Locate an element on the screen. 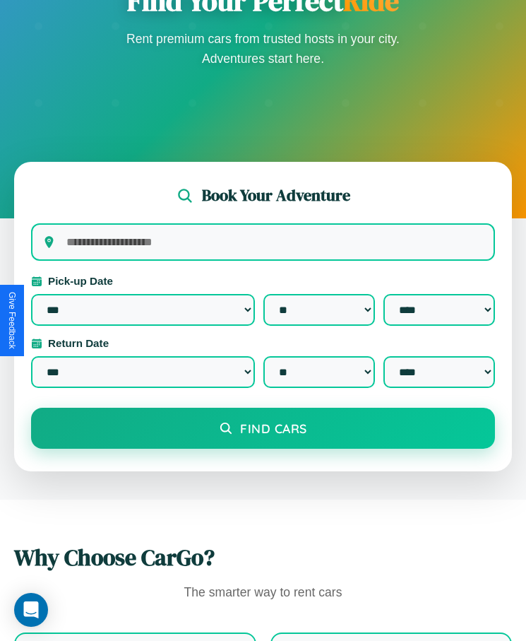 The height and width of the screenshot is (641, 526). label: Return Date is located at coordinates (263, 343).